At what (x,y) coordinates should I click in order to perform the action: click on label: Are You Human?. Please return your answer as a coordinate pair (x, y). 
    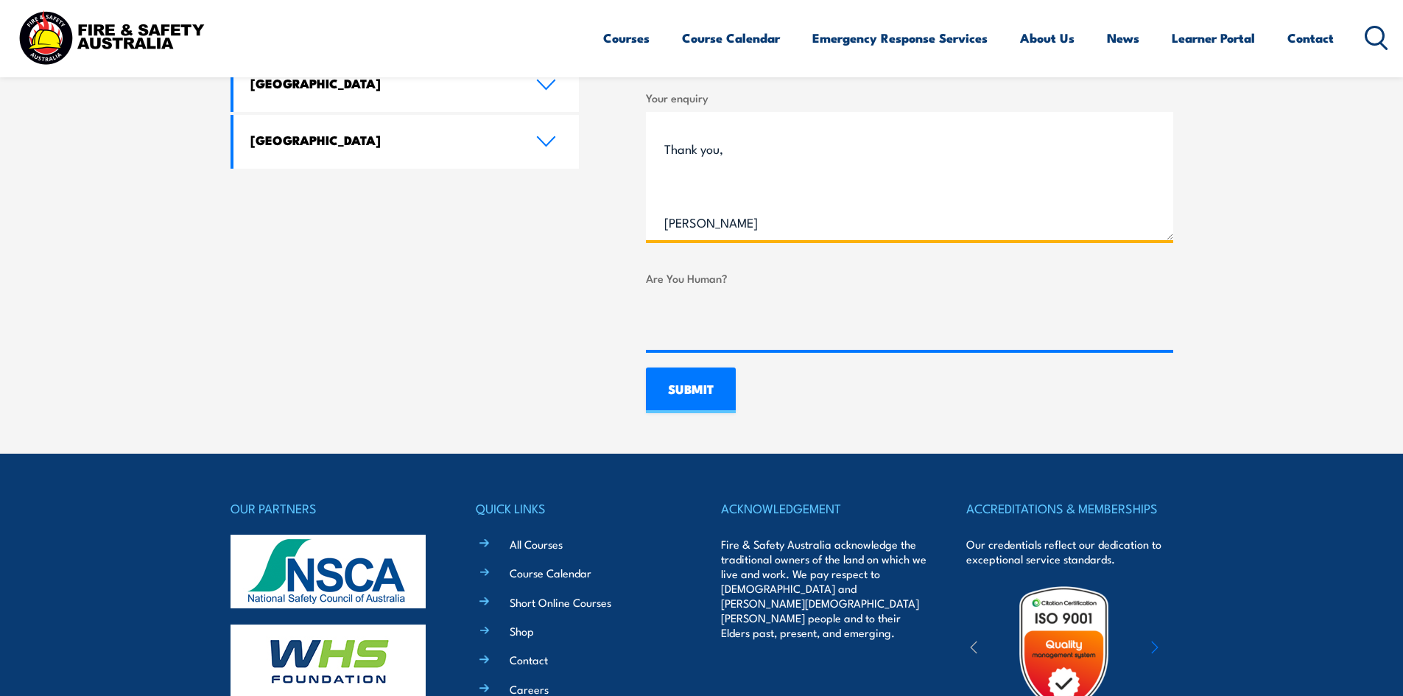
    Looking at the image, I should click on (909, 278).